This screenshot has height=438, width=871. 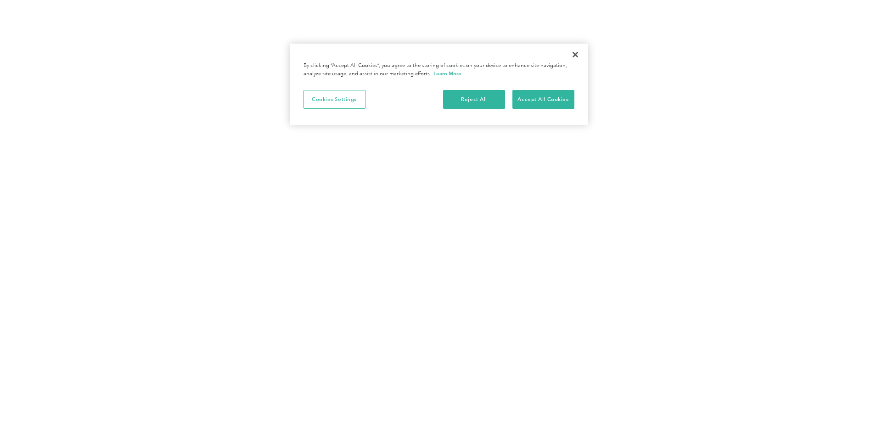 I want to click on button: Close, so click(x=576, y=55).